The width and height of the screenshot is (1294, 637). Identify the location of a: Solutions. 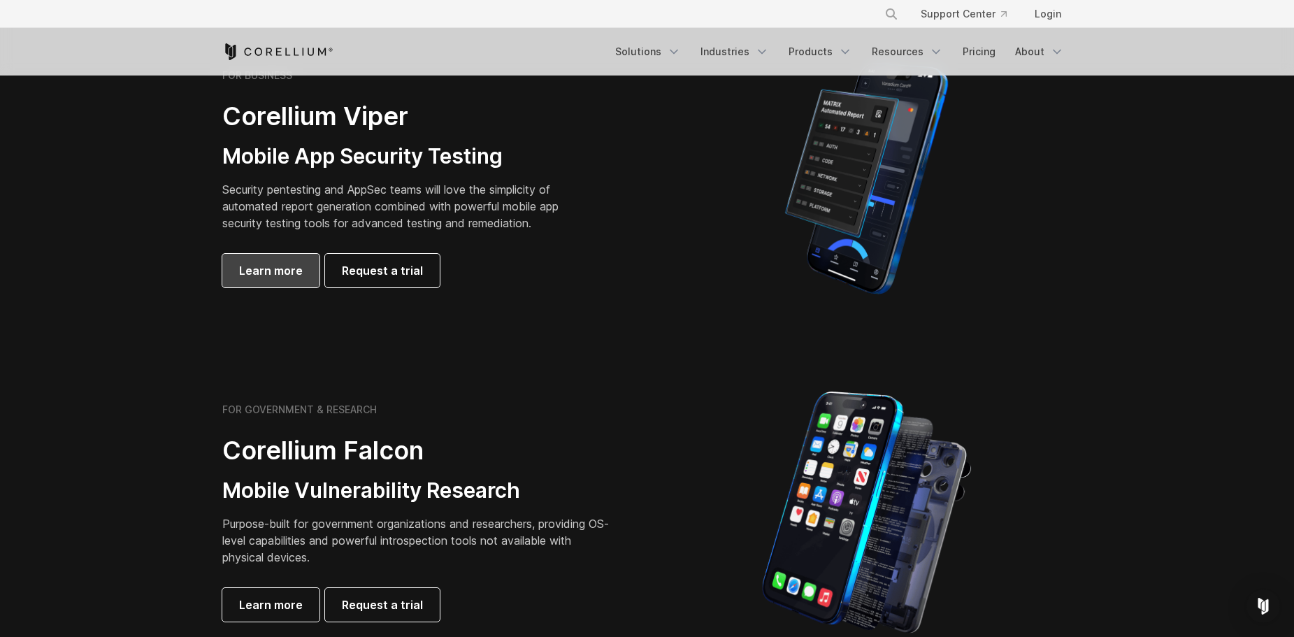
(648, 52).